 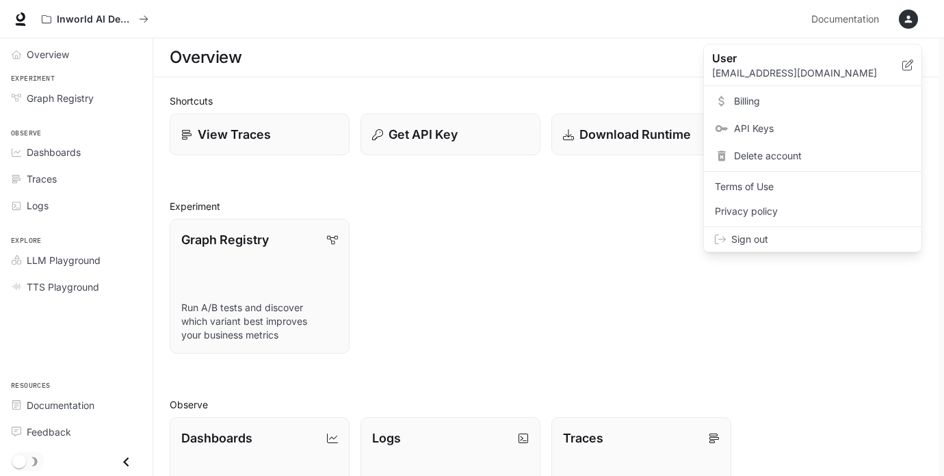 What do you see at coordinates (813, 187) in the screenshot?
I see `a: Terms of Use` at bounding box center [813, 187].